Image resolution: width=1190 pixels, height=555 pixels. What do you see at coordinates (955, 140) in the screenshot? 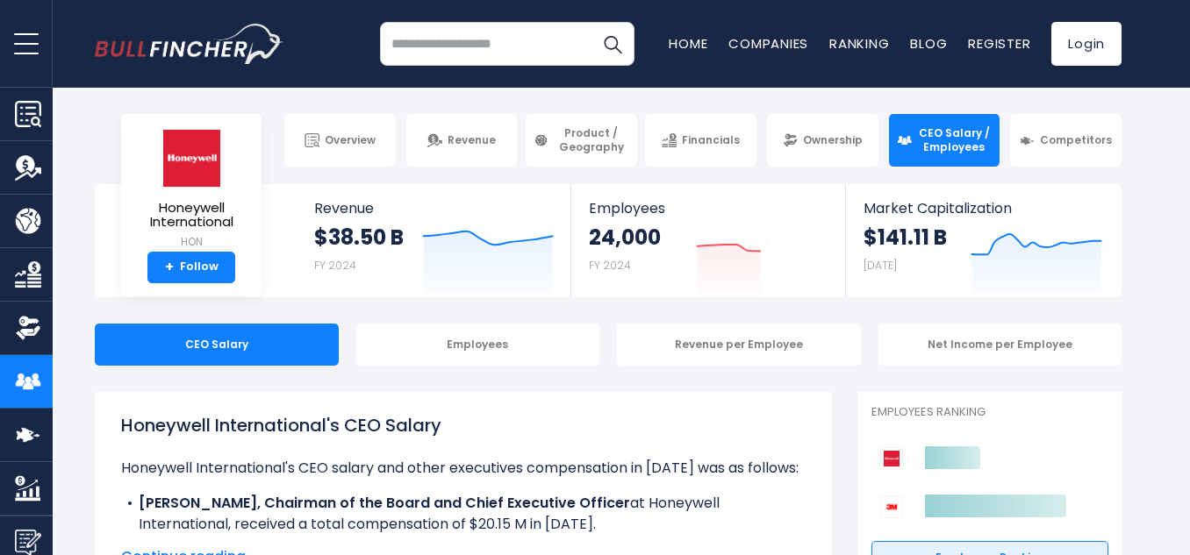
I see `span: CEO Salary / Employees` at bounding box center [955, 140].